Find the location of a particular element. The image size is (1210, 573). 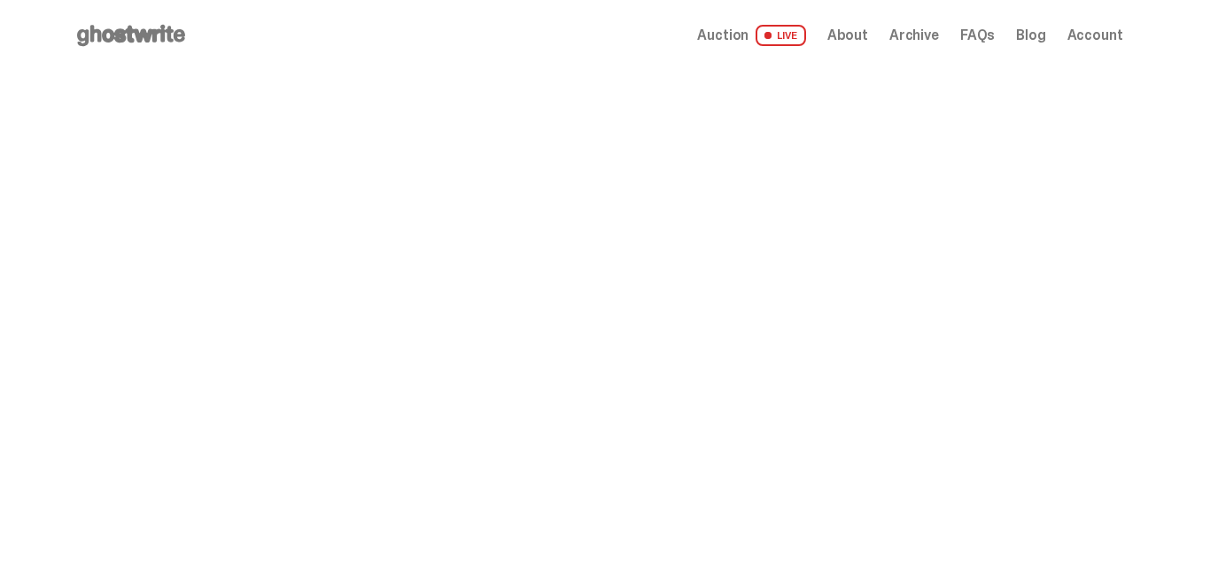

a: Blog is located at coordinates (1030, 35).